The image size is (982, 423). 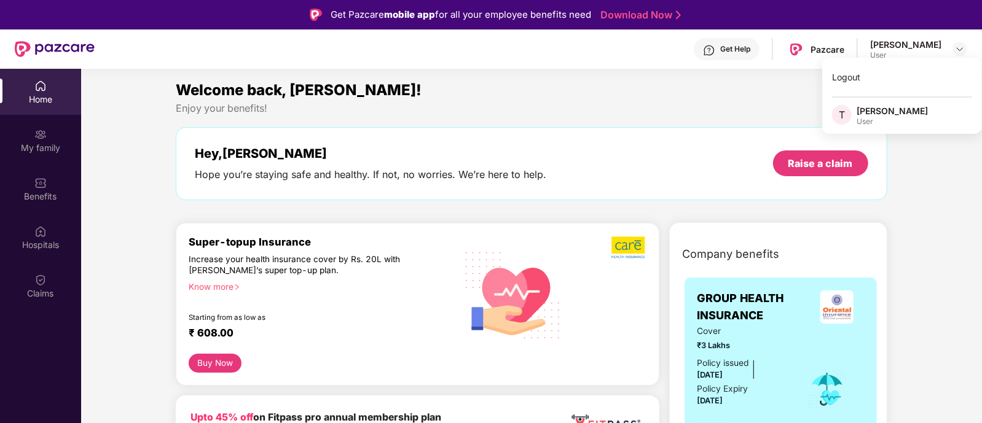 What do you see at coordinates (722, 390) in the screenshot?
I see `div: Policy Expiry` at bounding box center [722, 390].